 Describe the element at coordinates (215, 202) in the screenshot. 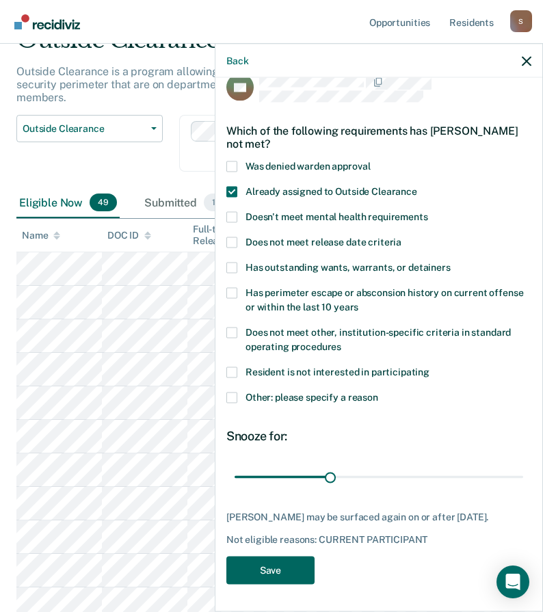

I see `span: 11` at that location.